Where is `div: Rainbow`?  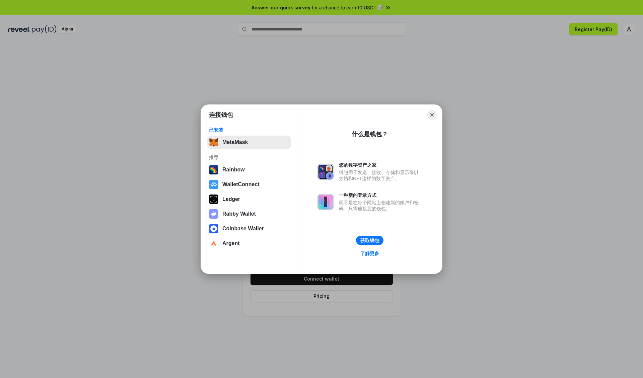 div: Rainbow is located at coordinates (233, 170).